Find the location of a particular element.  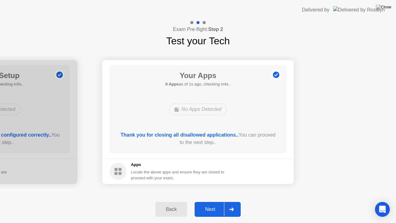

b: Thank you for closing all disallowed applications.. is located at coordinates (179, 134).